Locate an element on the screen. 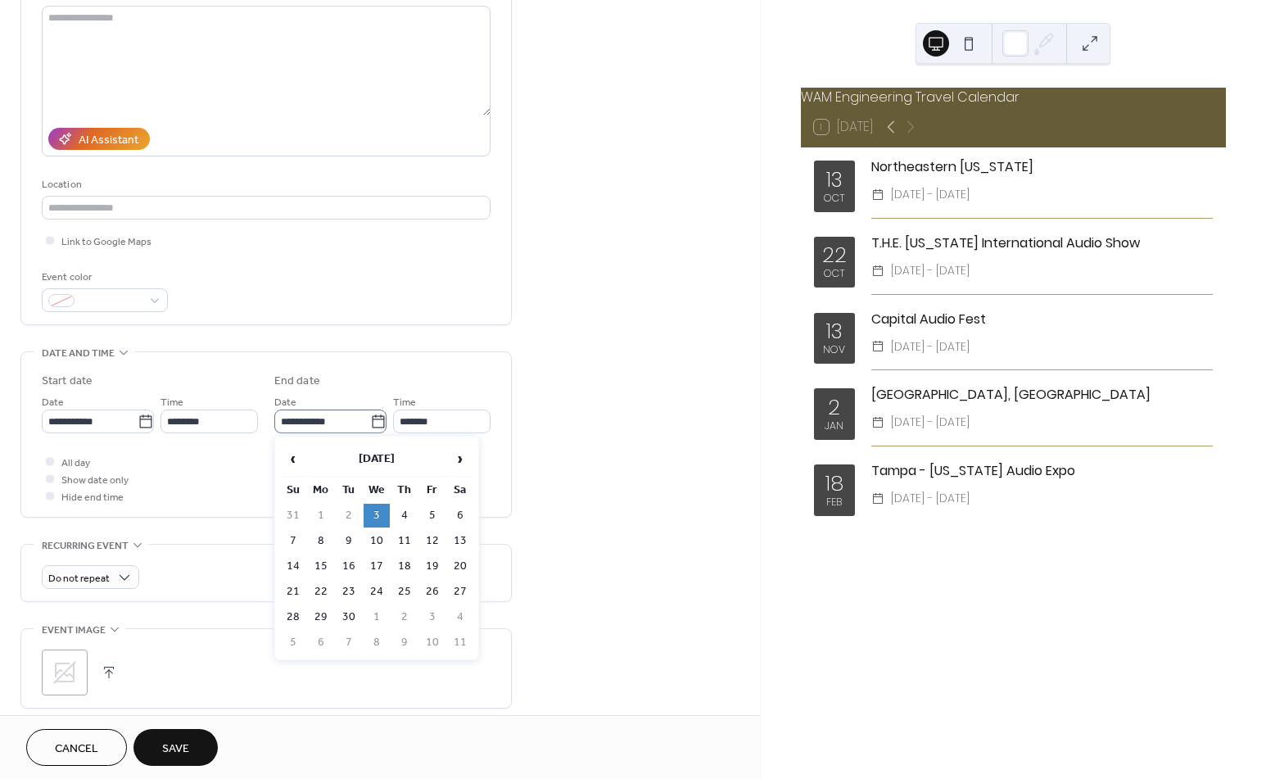 The image size is (1266, 779). td: 14 is located at coordinates (293, 566).